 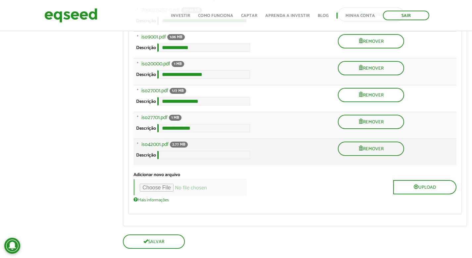 I want to click on button: Upload, so click(x=424, y=187).